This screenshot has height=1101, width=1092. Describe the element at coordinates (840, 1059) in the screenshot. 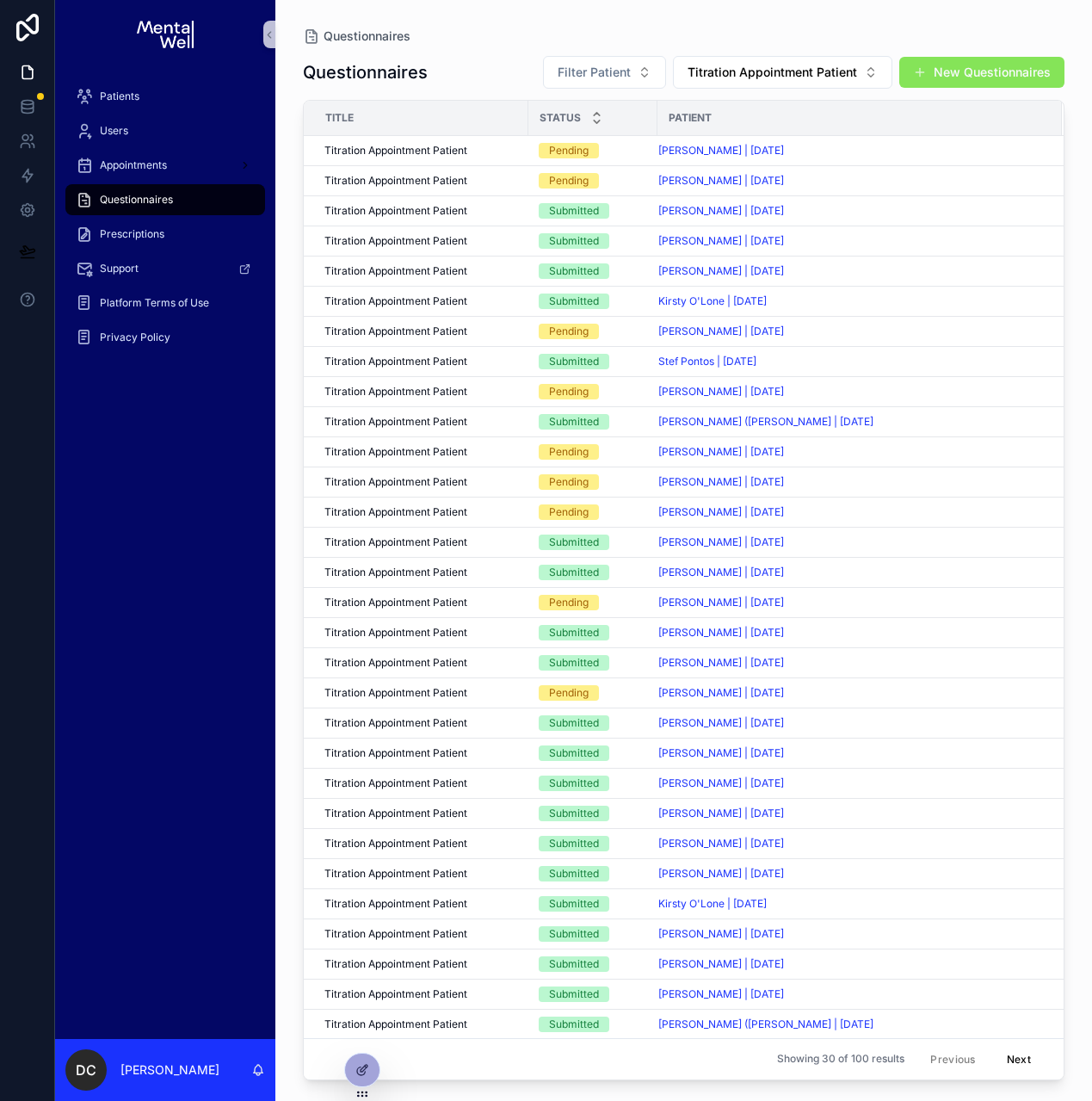

I see `span: Showing 30 of 100 results` at that location.